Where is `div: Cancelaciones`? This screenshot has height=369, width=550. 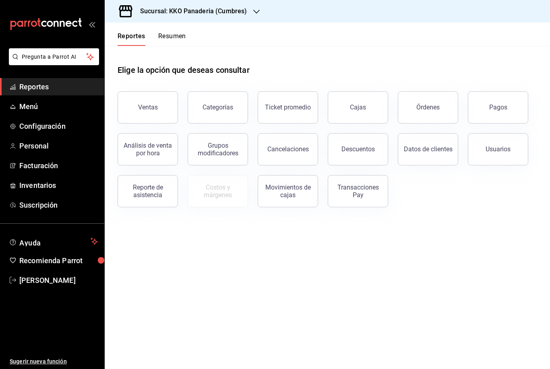 div: Cancelaciones is located at coordinates (288, 149).